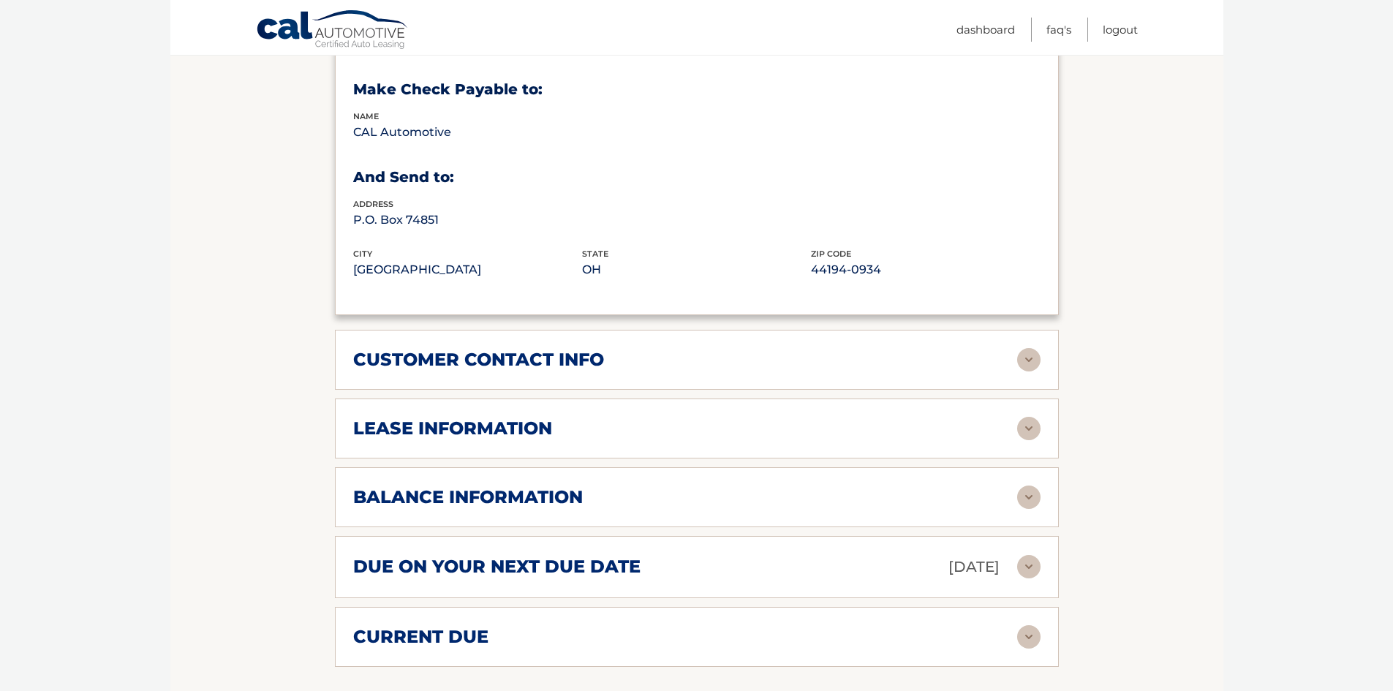 The height and width of the screenshot is (691, 1393). What do you see at coordinates (1059, 29) in the screenshot?
I see `a: FAQ's` at bounding box center [1059, 29].